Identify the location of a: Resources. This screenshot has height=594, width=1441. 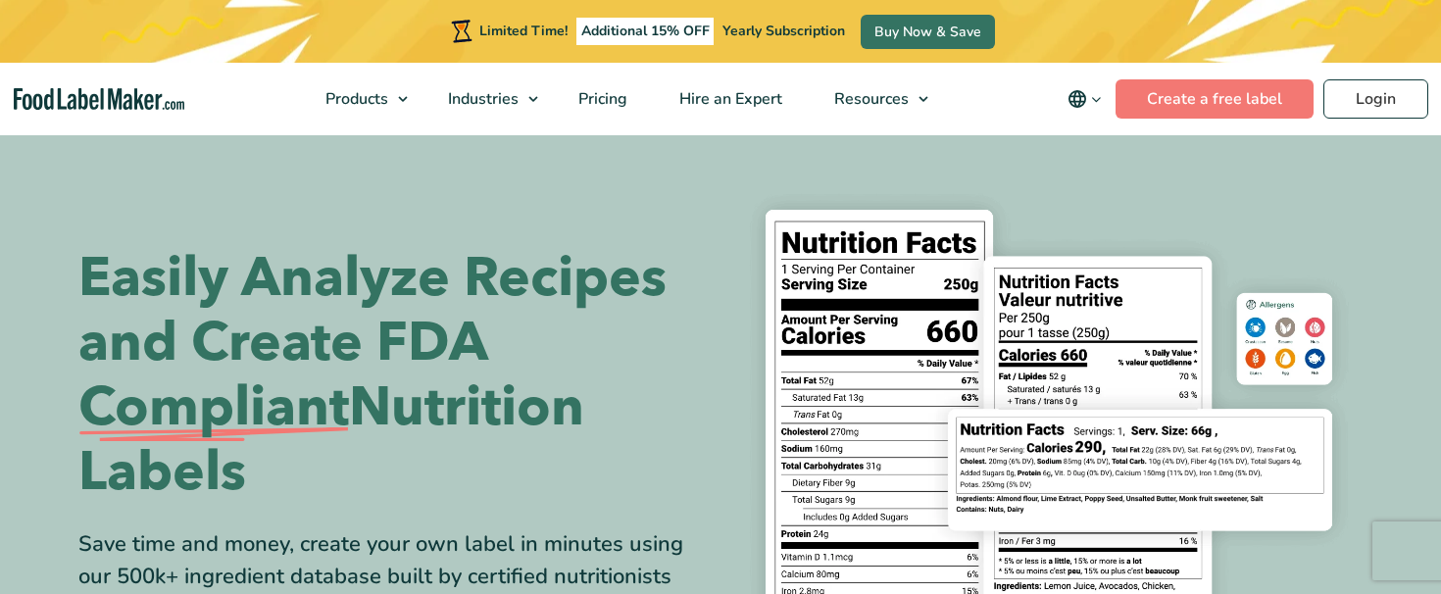
(873, 99).